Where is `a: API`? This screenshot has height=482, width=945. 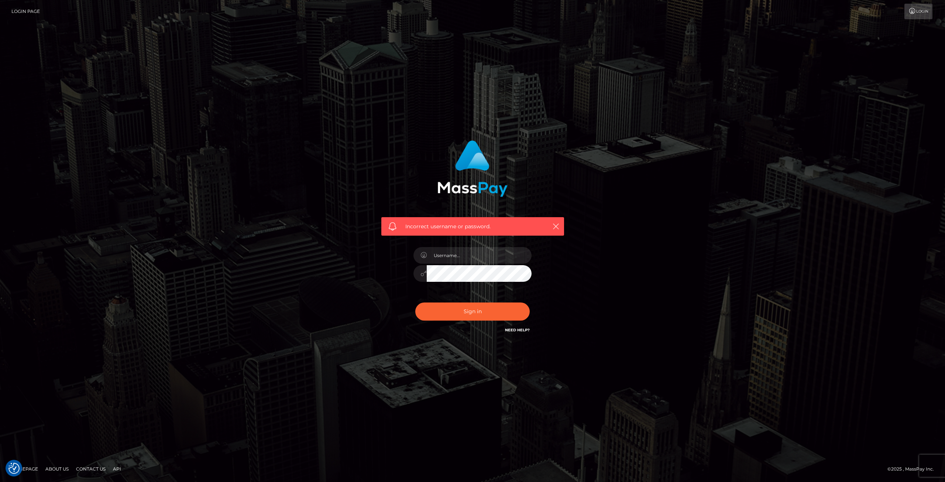 a: API is located at coordinates (117, 468).